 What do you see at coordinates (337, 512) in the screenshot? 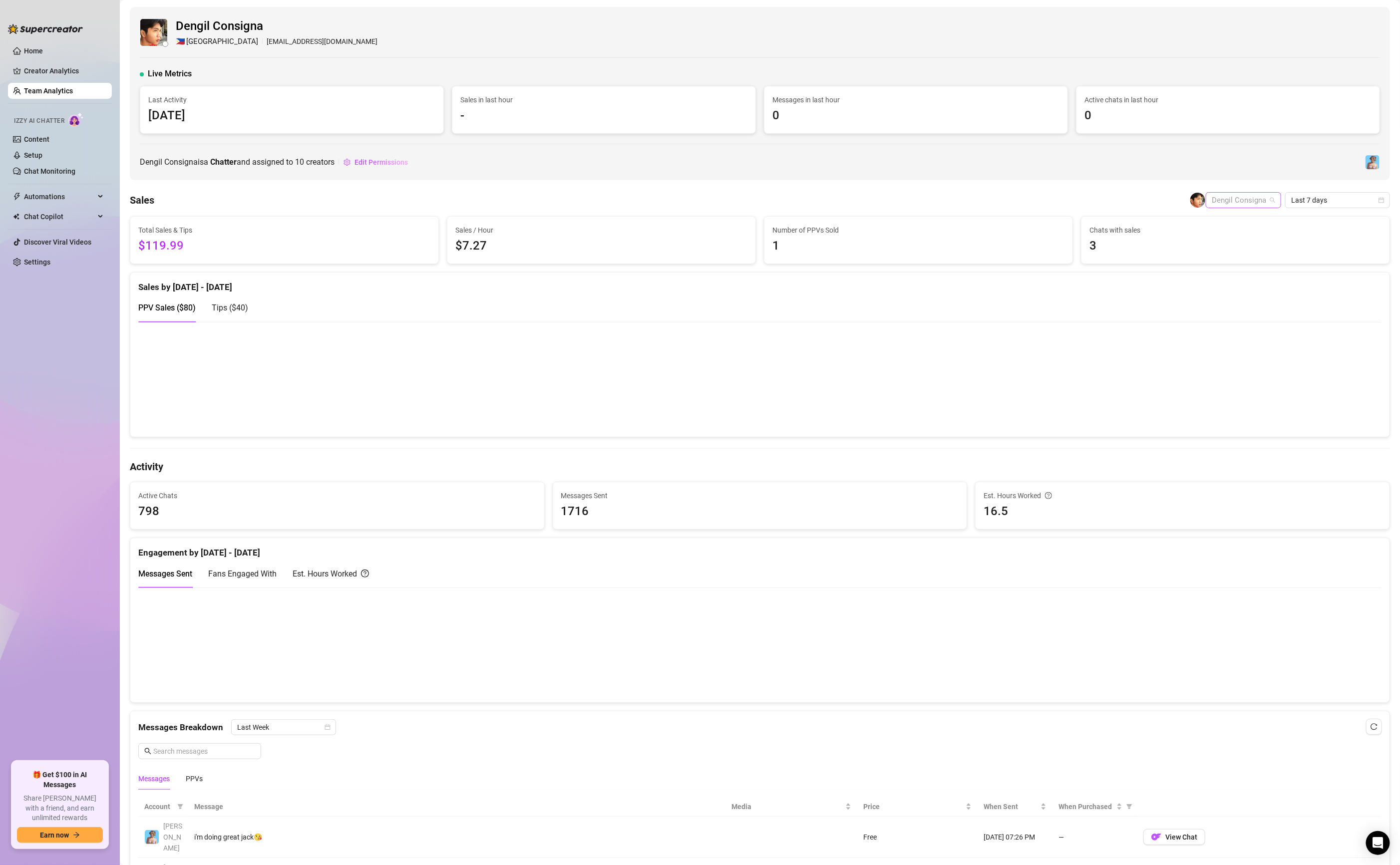
I see `span: 798` at bounding box center [337, 512].